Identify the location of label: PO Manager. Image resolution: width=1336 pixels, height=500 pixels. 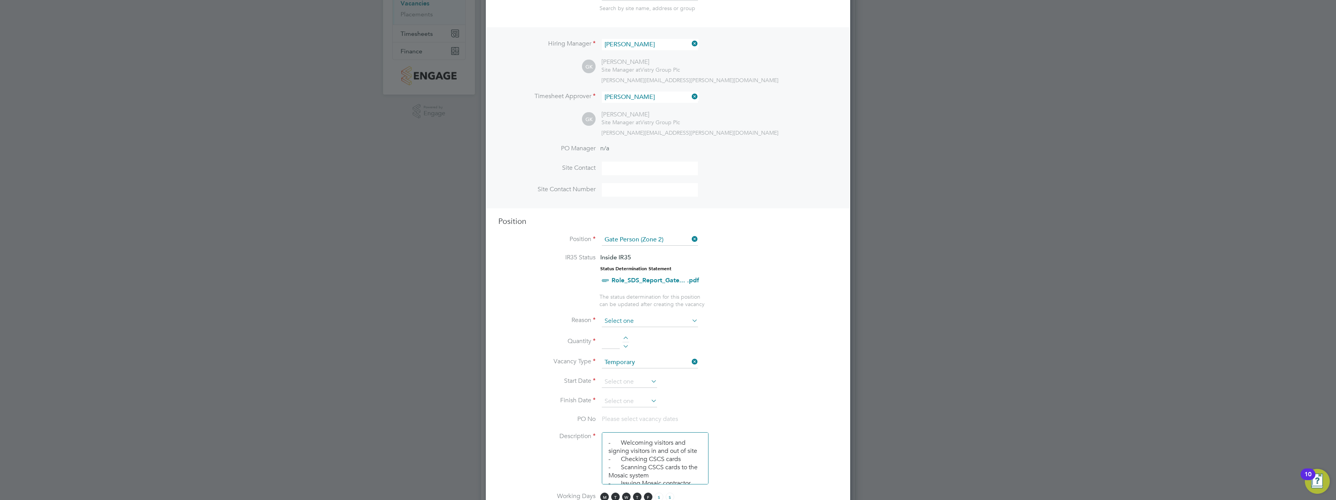
(547, 148).